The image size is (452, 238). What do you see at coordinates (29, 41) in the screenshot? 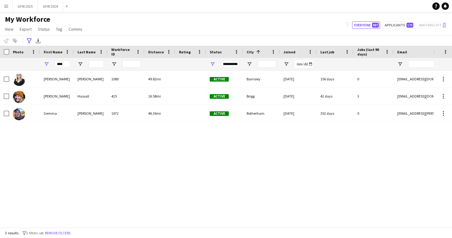
I see `app-action-btn: Advanced filters` at bounding box center [29, 41].